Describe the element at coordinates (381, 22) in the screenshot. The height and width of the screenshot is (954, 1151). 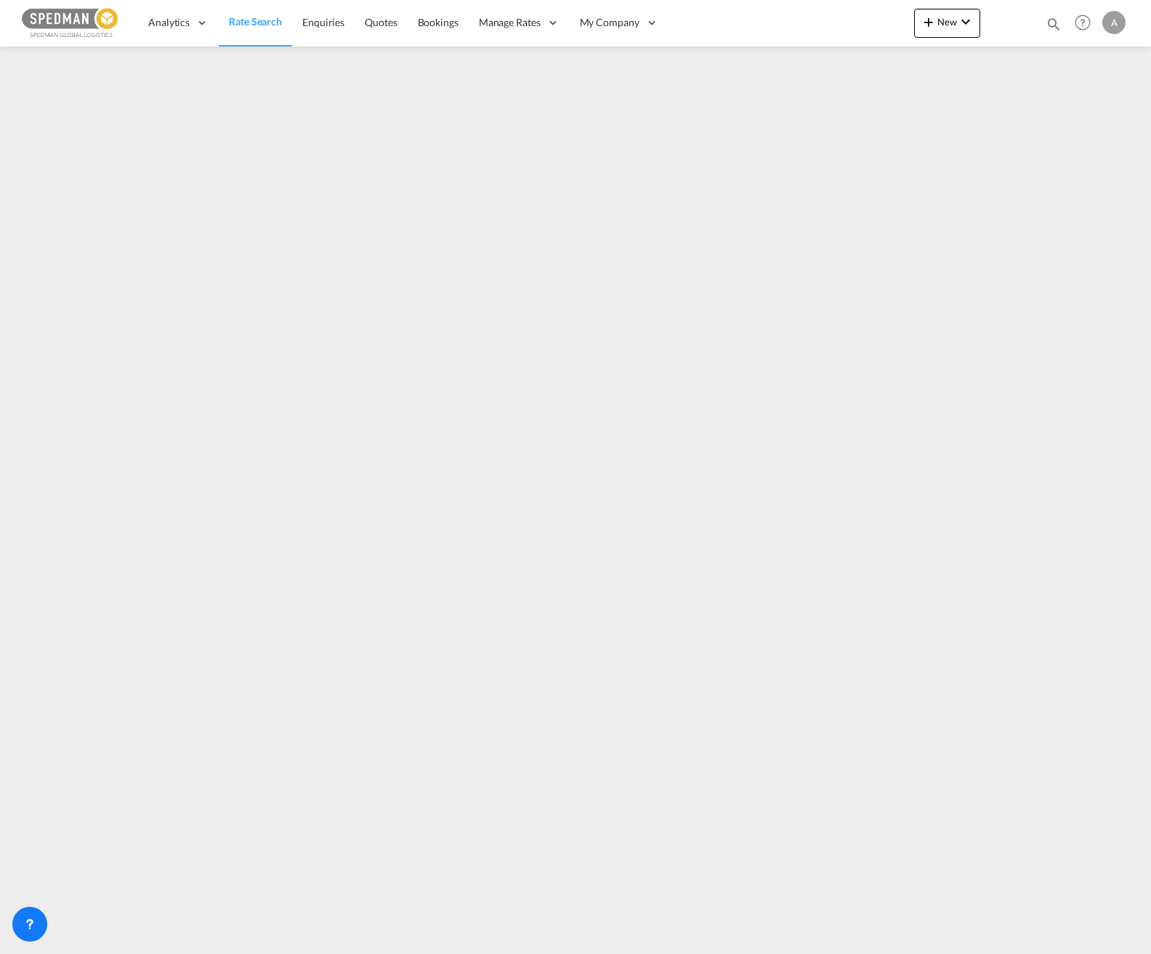
I see `span: Quotes` at that location.